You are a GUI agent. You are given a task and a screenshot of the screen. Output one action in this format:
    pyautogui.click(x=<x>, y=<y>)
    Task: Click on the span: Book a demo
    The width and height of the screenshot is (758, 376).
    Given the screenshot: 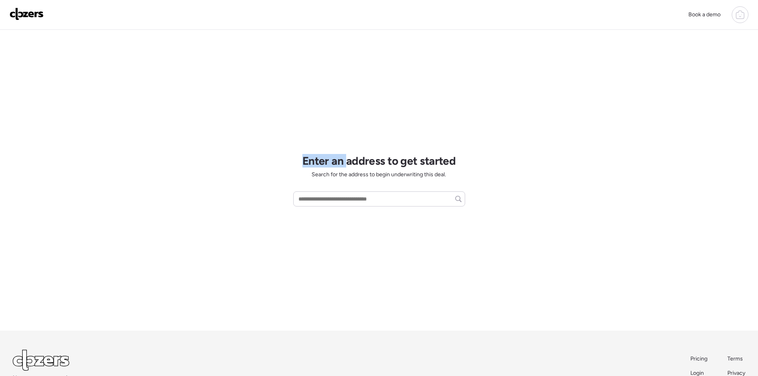 What is the action you would take?
    pyautogui.click(x=704, y=14)
    